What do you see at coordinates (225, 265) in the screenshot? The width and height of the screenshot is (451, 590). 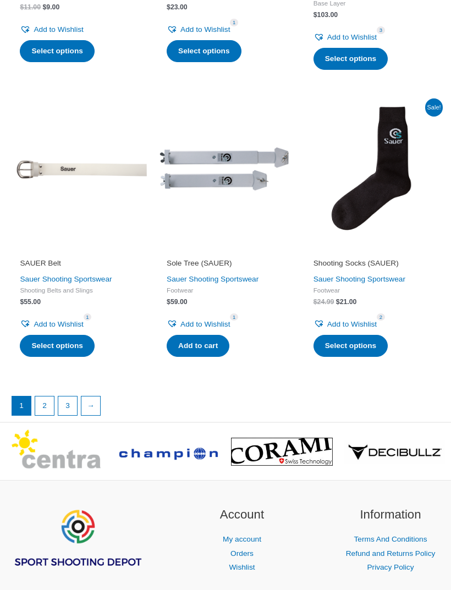 I see `a: Sole Tree (SAUER)` at bounding box center [225, 265].